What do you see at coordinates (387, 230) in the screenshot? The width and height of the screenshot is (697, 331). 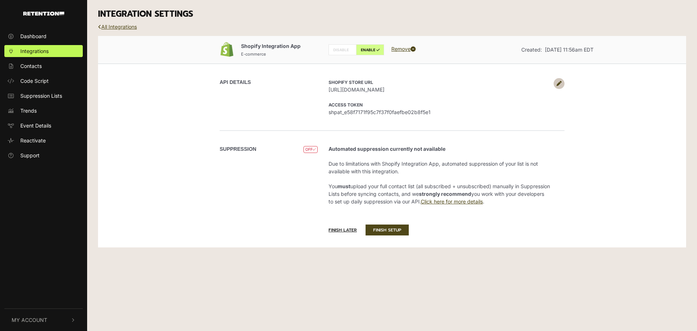 I see `button: FINISH SETUP` at bounding box center [387, 230].